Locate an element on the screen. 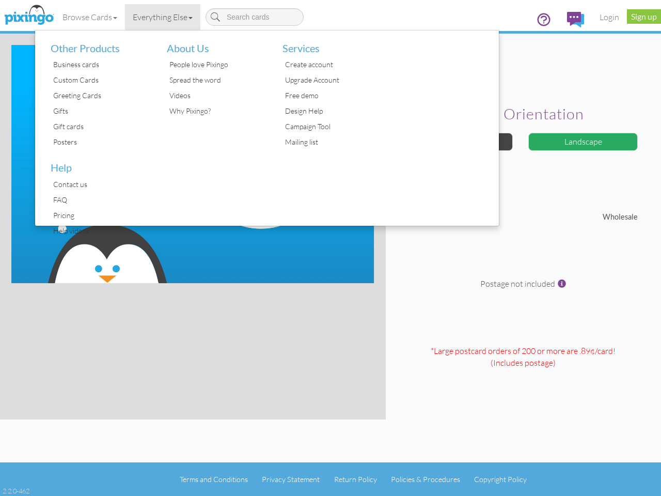  div: 2.2.0-462 is located at coordinates (16, 490).